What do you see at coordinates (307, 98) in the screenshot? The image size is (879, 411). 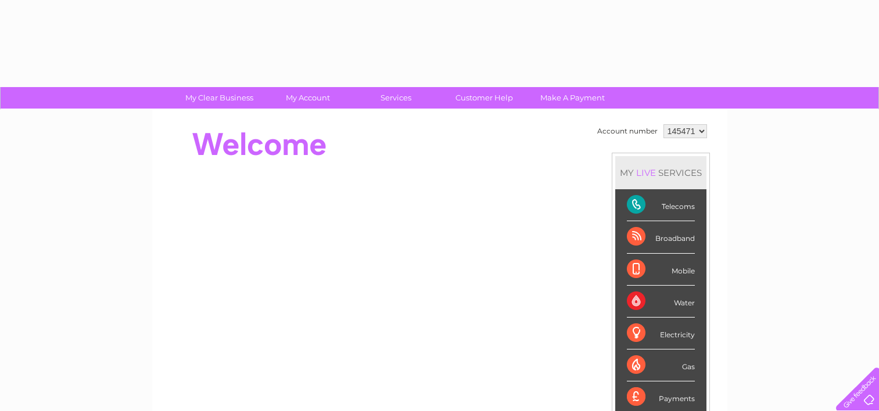 I see `a: My Account` at bounding box center [307, 98].